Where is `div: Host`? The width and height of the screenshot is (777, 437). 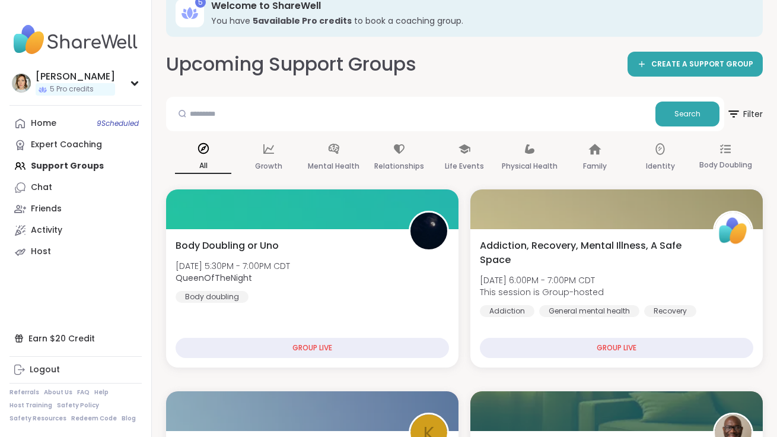
div: Host is located at coordinates (41, 251).